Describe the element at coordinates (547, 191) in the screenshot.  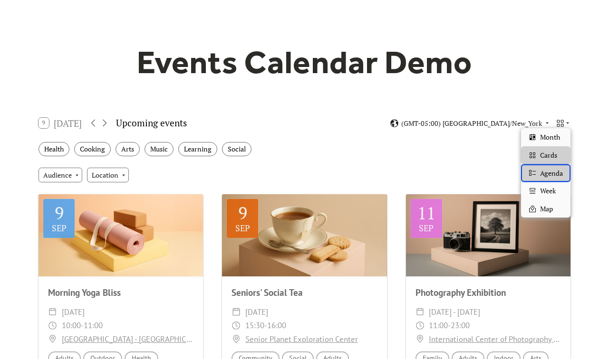
I see `span: Week` at that location.